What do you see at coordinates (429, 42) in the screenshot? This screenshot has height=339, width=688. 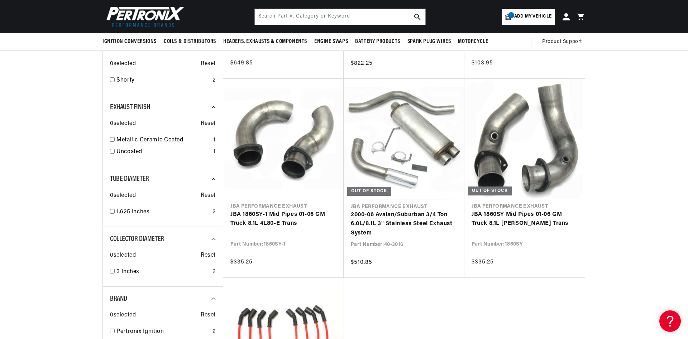 I see `summary: Spark Plug Wires` at bounding box center [429, 42].